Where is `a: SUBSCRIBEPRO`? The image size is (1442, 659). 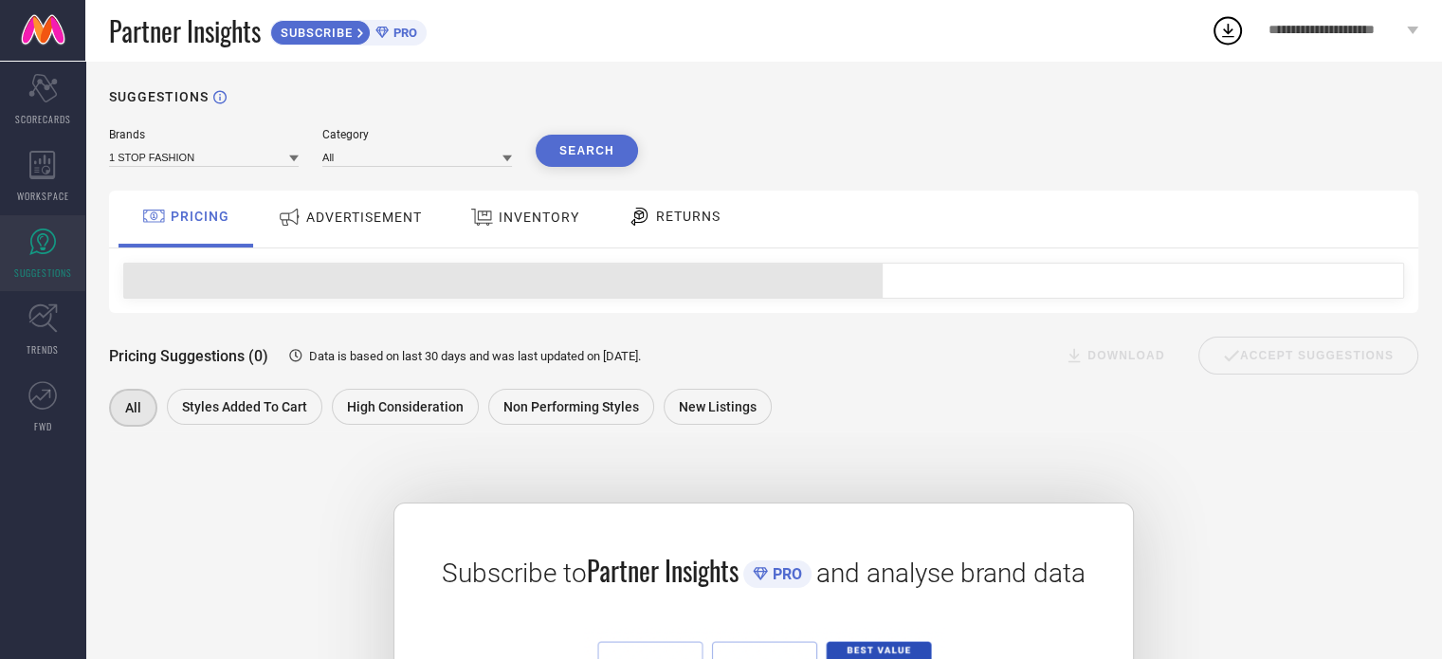 a: SUBSCRIBEPRO is located at coordinates (348, 30).